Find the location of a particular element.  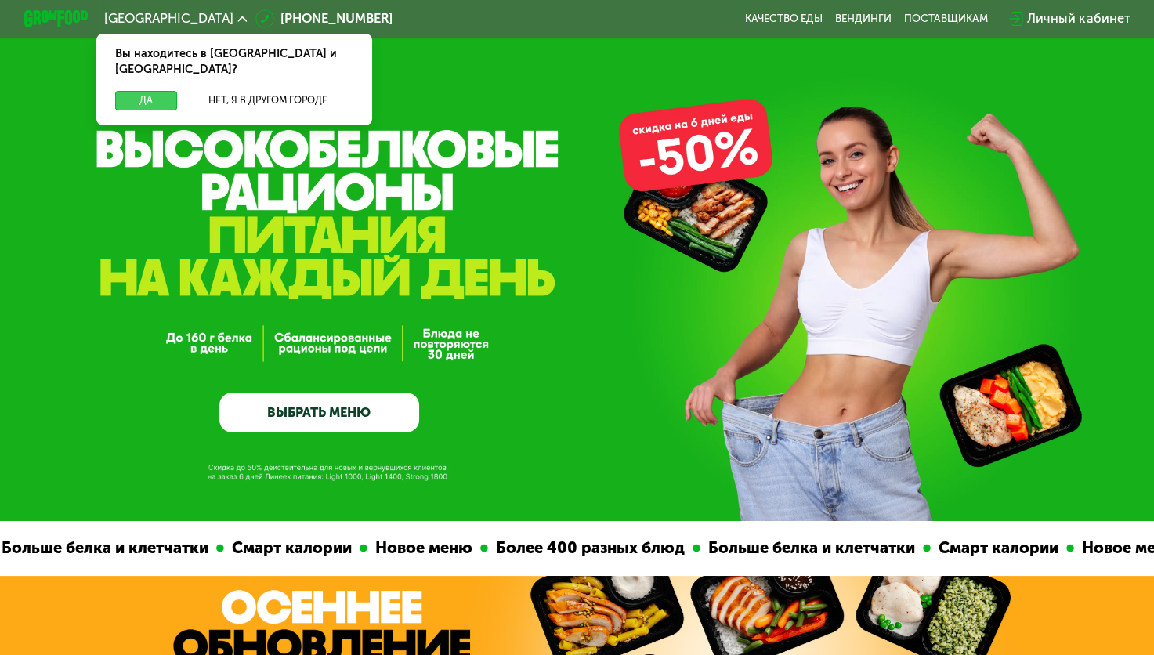

div: Более 400 разных блюд is located at coordinates (586, 548).